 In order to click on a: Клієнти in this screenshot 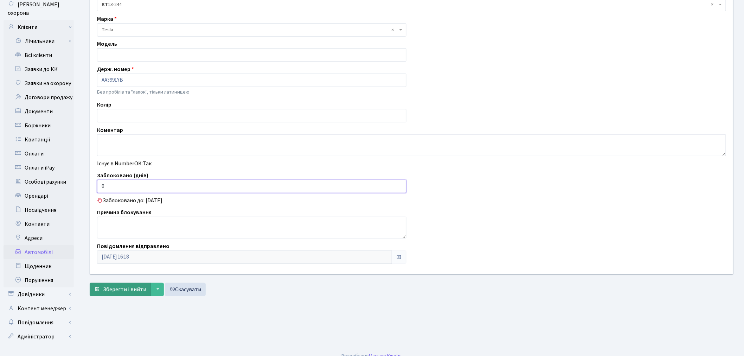, I will do `click(39, 27)`.